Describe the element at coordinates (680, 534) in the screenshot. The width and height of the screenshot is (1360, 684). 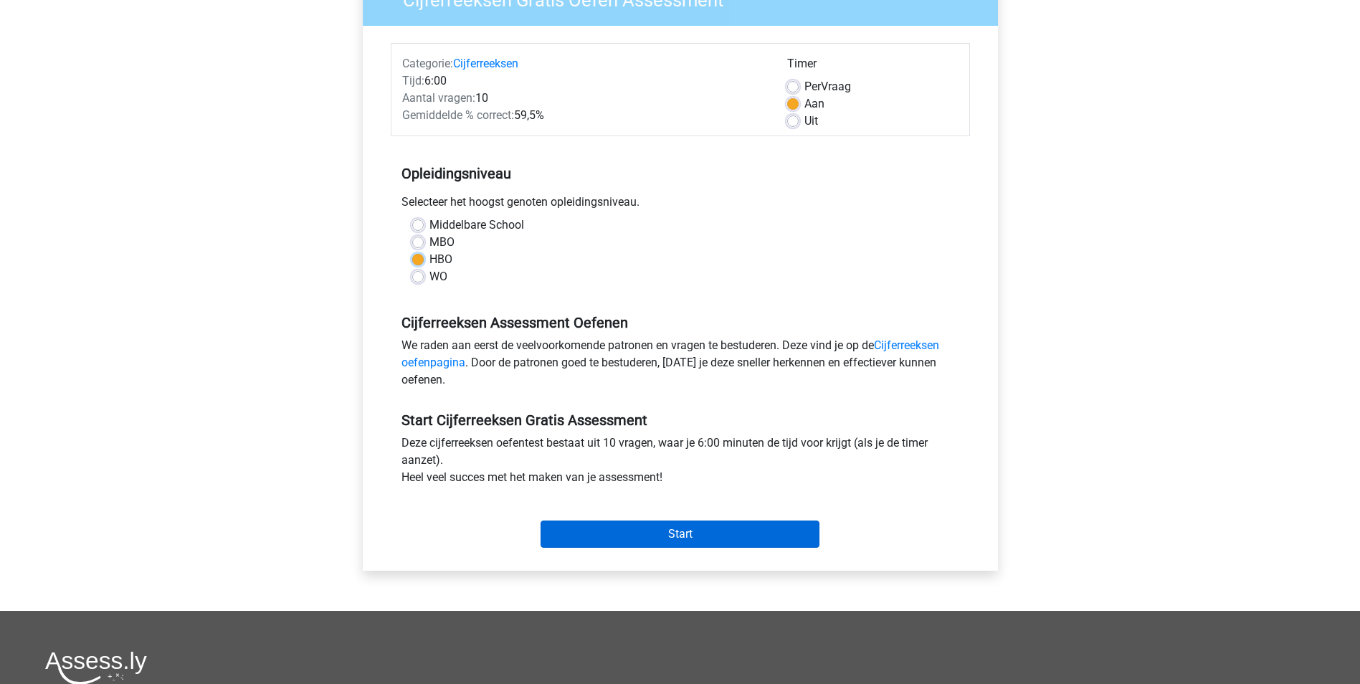
I see `input: Start` at that location.